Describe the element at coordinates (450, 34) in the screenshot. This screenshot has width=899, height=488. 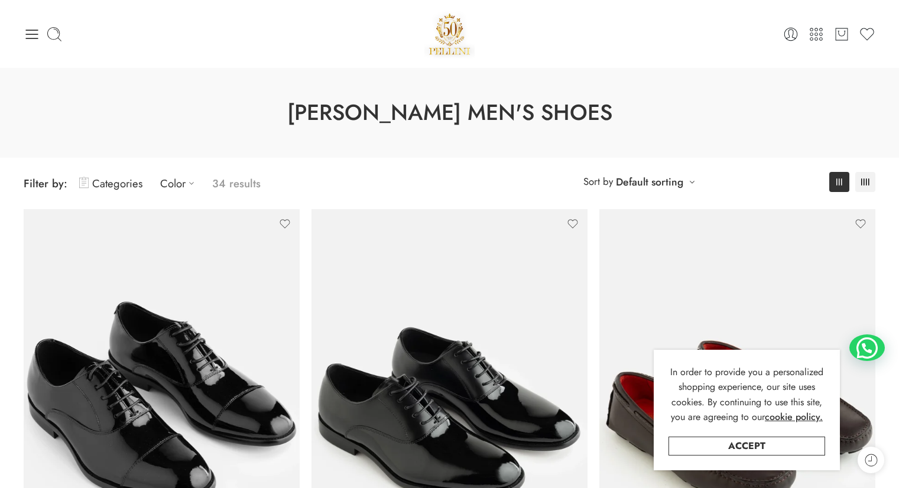
I see `a: Pellini -` at that location.